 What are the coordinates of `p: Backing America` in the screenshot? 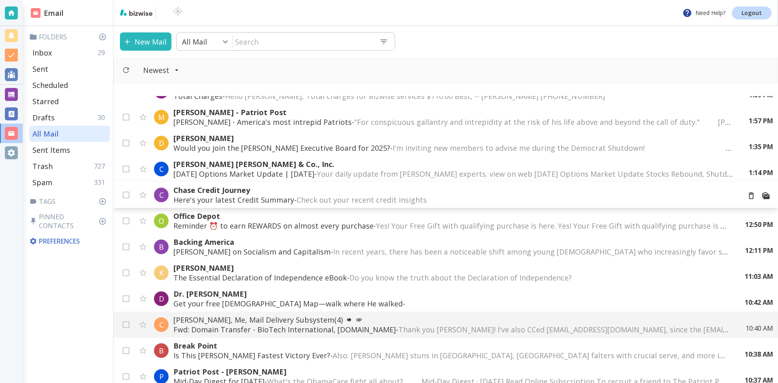 It's located at (451, 242).